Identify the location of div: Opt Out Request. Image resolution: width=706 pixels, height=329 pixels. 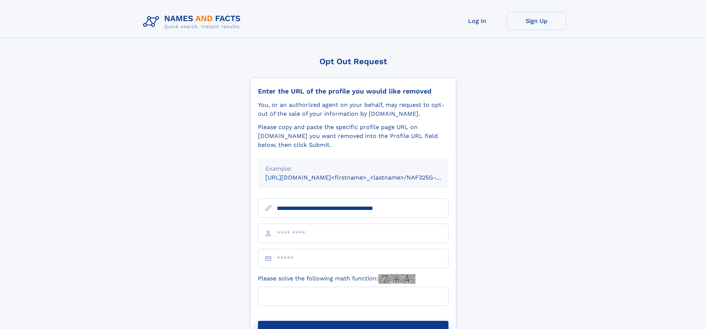
(353, 61).